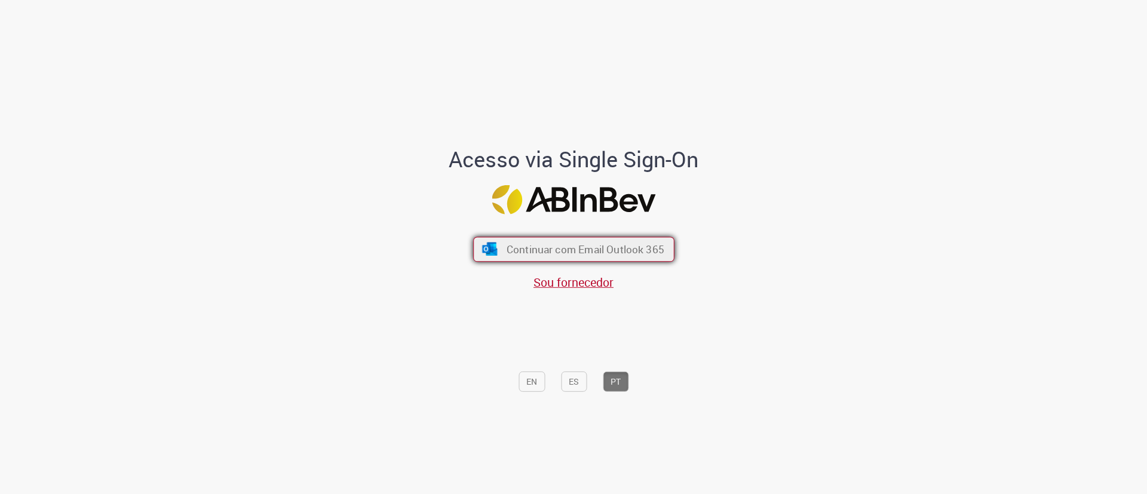 The height and width of the screenshot is (494, 1147). Describe the element at coordinates (616, 382) in the screenshot. I see `button: PT` at that location.